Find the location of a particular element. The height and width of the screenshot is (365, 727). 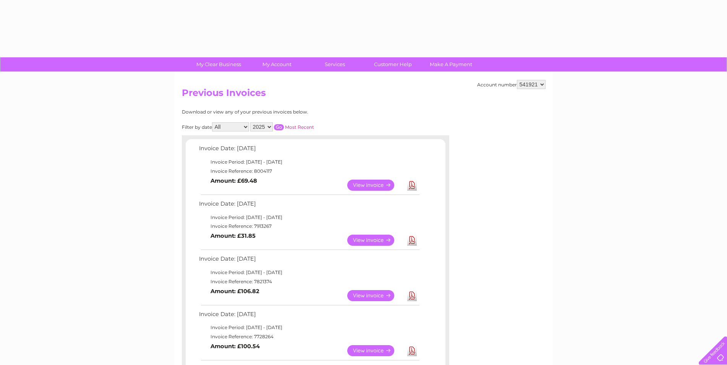

td: Invoice Reference: 7821374 is located at coordinates (309, 281).